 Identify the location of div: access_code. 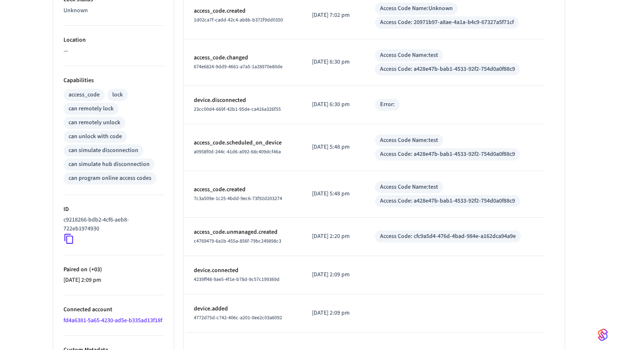
(84, 95).